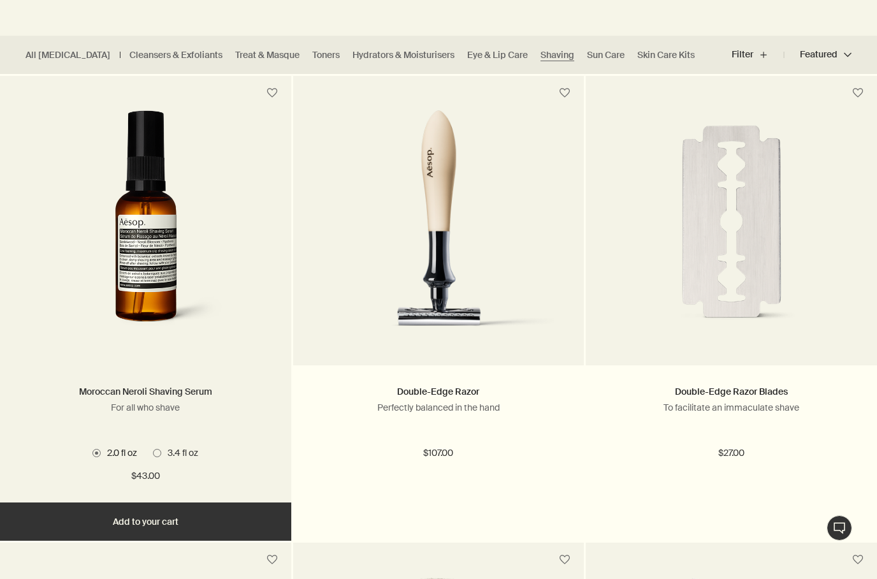 The width and height of the screenshot is (877, 579). I want to click on a: Sun Care, so click(605, 55).